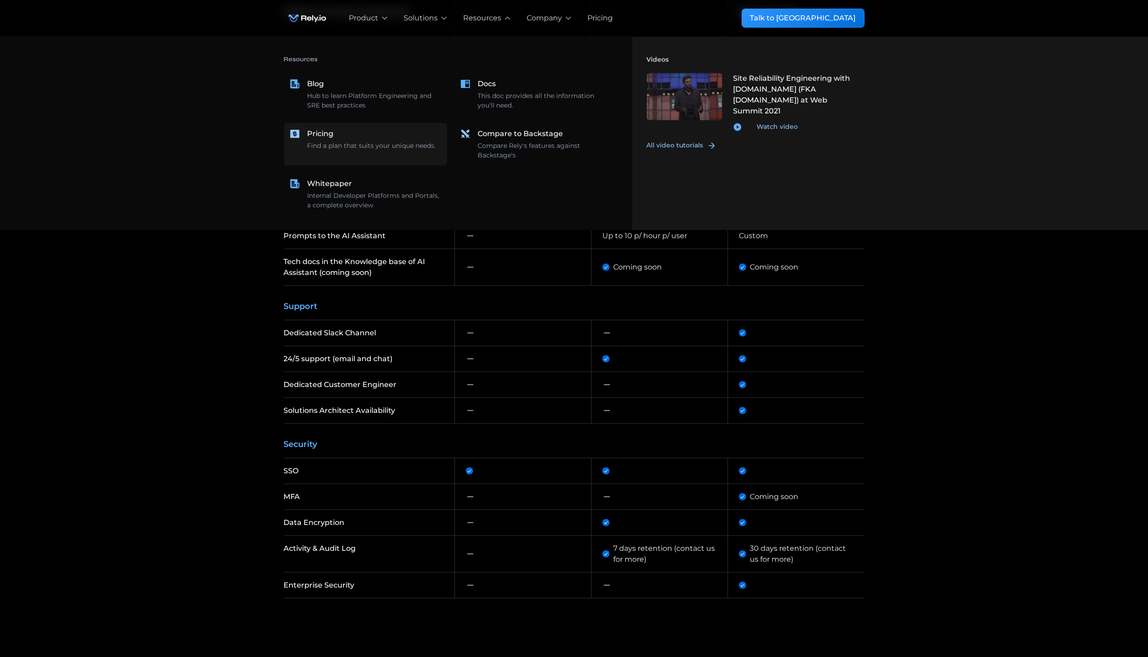 The height and width of the screenshot is (657, 1148). Describe the element at coordinates (307, 18) in the screenshot. I see `a: home` at that location.